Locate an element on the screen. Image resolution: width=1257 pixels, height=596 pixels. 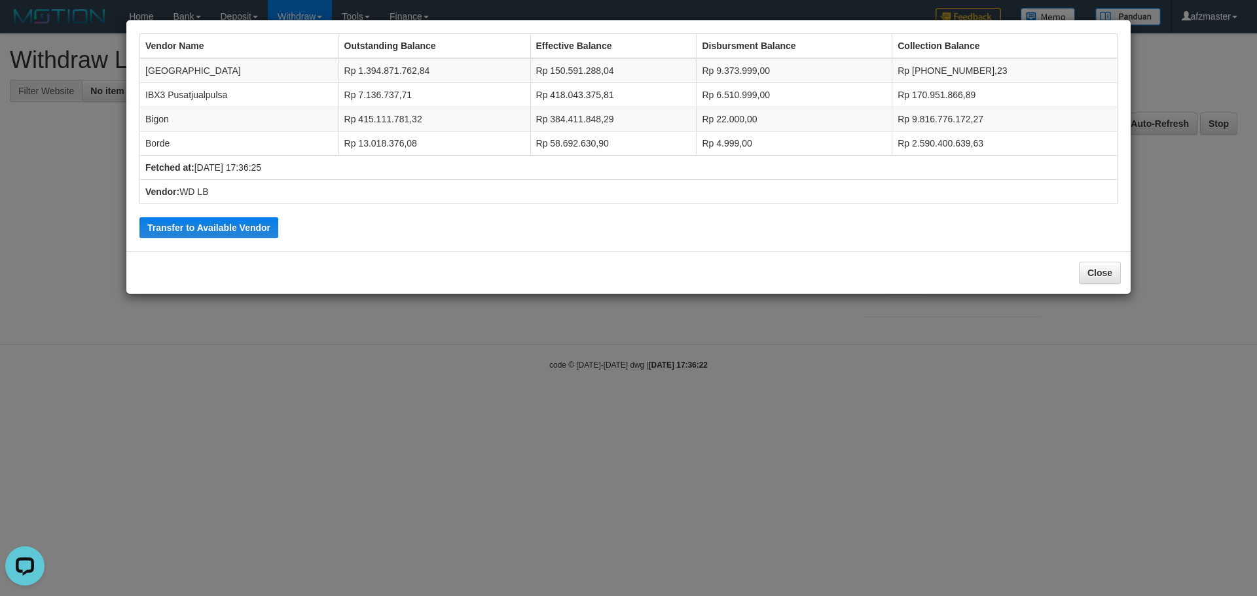
td: Borde is located at coordinates (240, 143).